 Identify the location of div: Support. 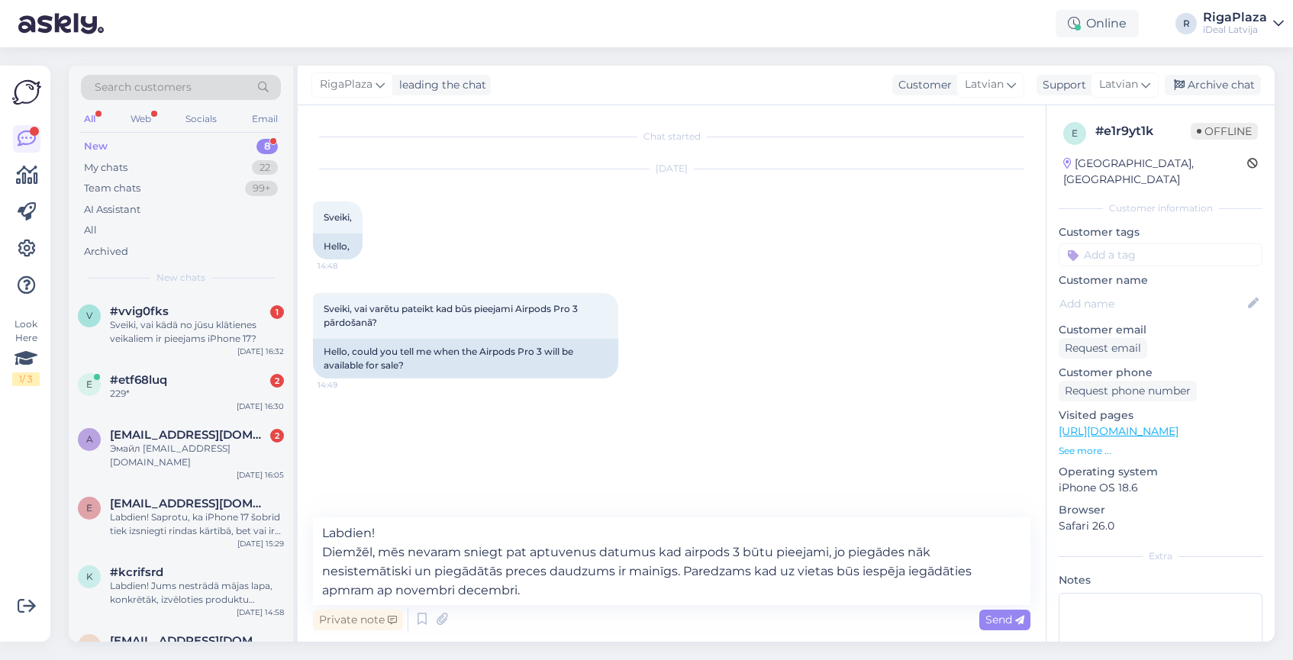
(1061, 85).